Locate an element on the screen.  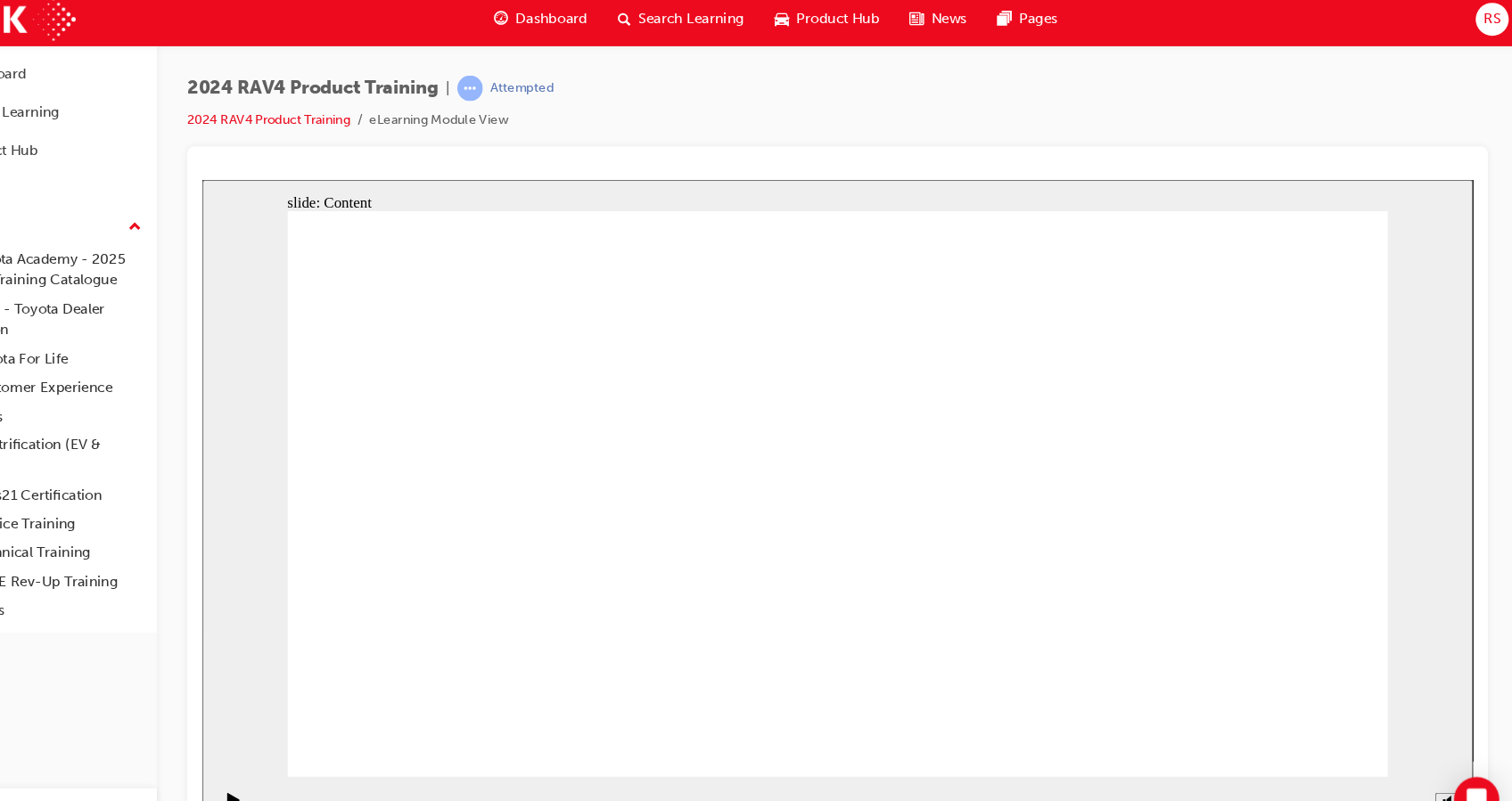
span: prev-icon is located at coordinates (203, 776).